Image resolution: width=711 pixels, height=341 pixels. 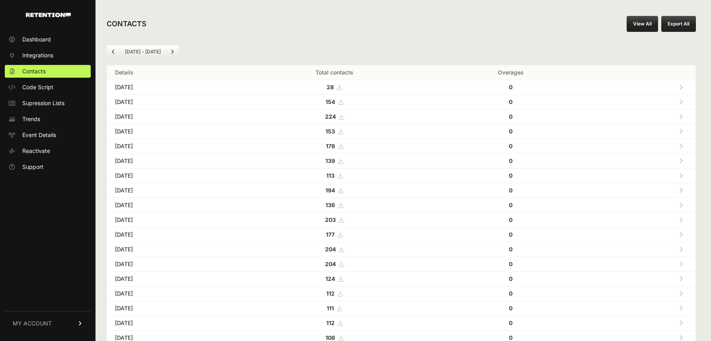 I want to click on a: 153, so click(x=334, y=131).